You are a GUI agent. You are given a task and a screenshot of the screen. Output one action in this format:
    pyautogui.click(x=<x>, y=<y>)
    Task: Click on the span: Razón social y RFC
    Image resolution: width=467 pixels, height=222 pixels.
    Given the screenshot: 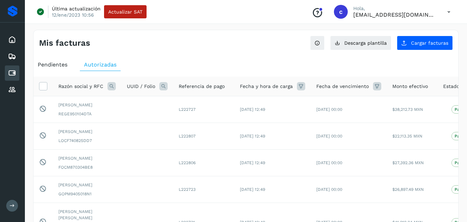 What is the action you would take?
    pyautogui.click(x=81, y=86)
    